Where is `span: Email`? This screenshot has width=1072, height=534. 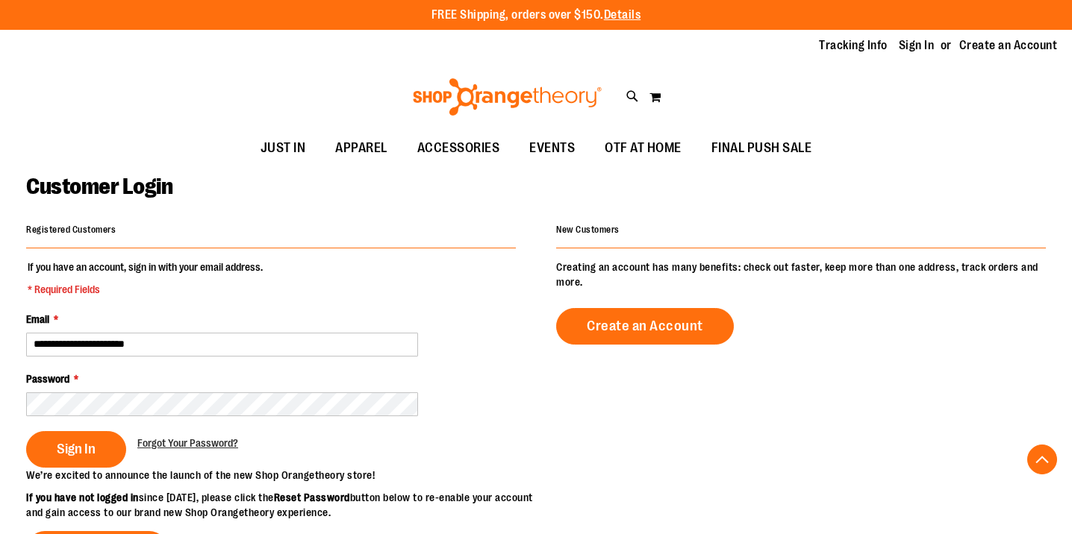 span: Email is located at coordinates (37, 319).